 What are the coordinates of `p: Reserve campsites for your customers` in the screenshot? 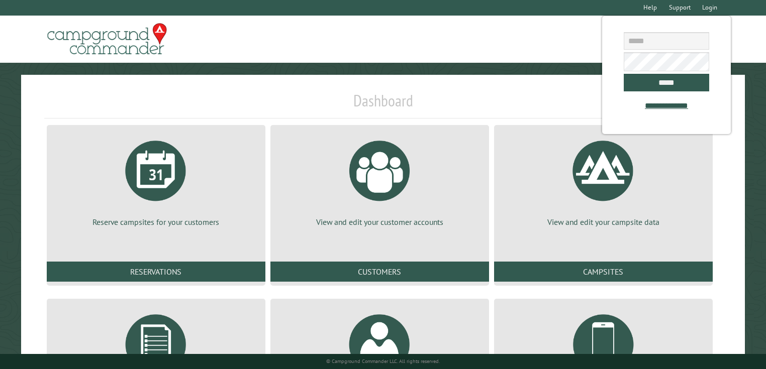 It's located at (156, 222).